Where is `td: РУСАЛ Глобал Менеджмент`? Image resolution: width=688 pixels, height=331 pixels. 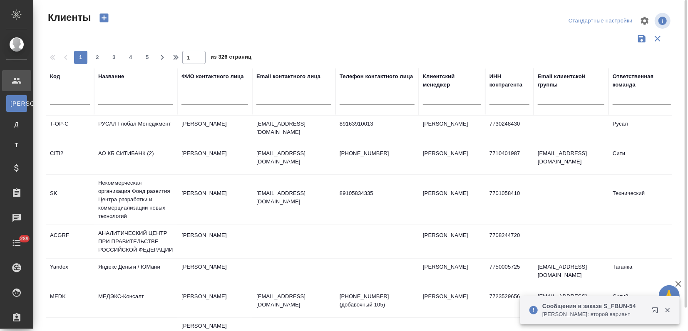 td: РУСАЛ Глобал Менеджмент is located at coordinates (136, 130).